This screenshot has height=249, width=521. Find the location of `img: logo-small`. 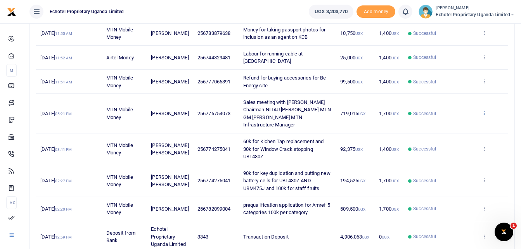

img: logo-small is located at coordinates (12, 12).